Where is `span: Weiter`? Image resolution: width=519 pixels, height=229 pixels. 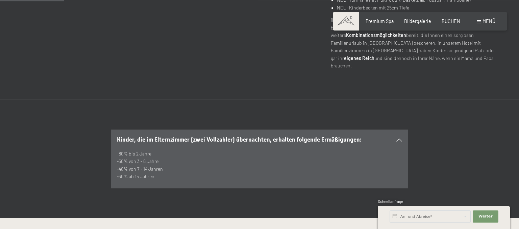
span: Weiter is located at coordinates (486, 216).